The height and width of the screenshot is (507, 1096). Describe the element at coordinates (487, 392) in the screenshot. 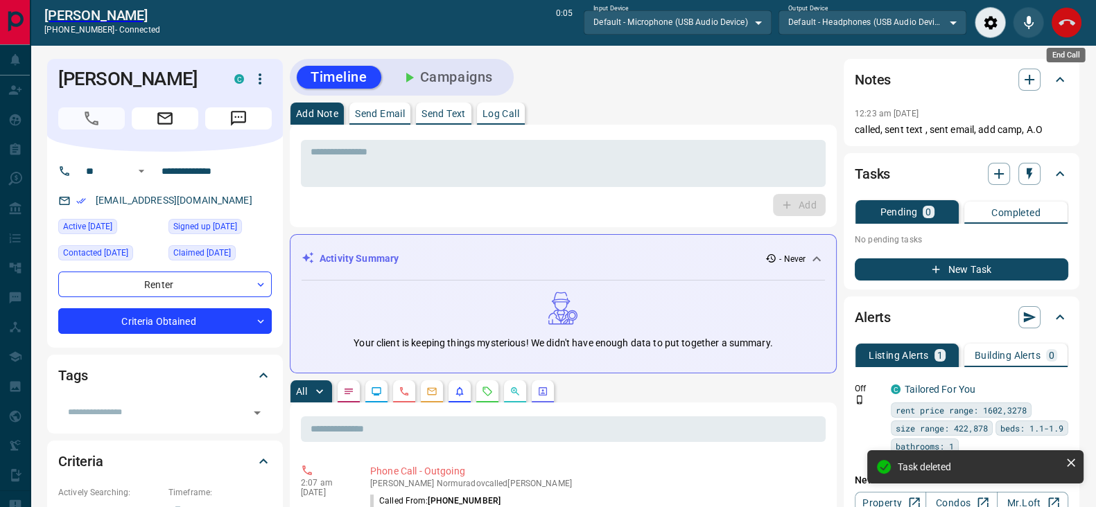

I see `svg: Requests` at that location.